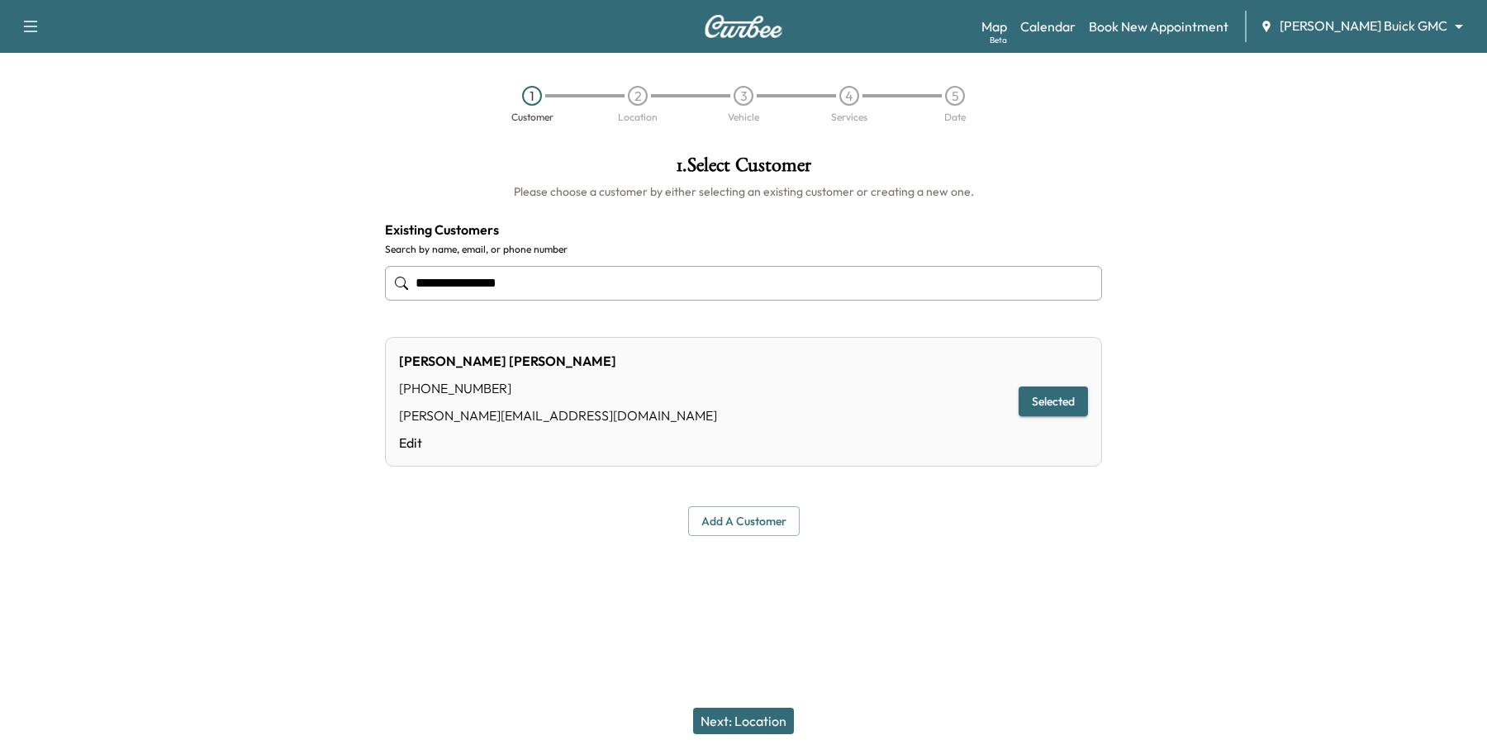  I want to click on div: Vehicle, so click(743, 117).